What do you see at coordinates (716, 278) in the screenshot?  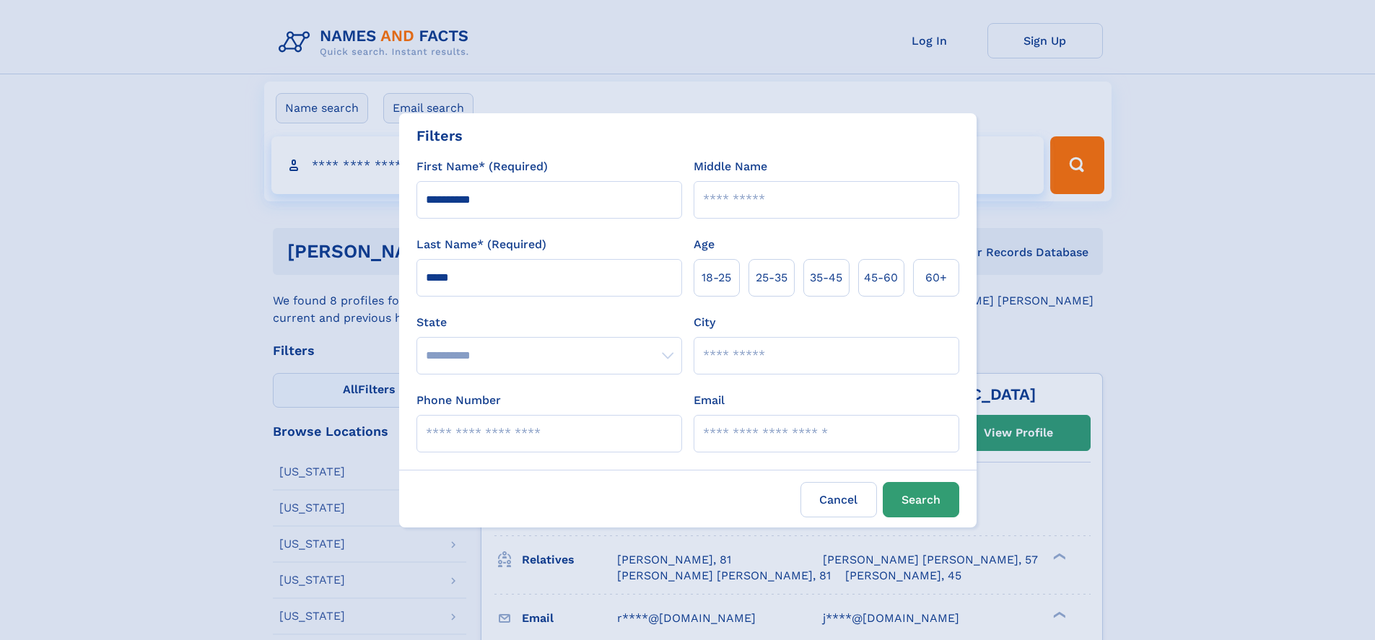 I see `span: 18‑25` at bounding box center [716, 278].